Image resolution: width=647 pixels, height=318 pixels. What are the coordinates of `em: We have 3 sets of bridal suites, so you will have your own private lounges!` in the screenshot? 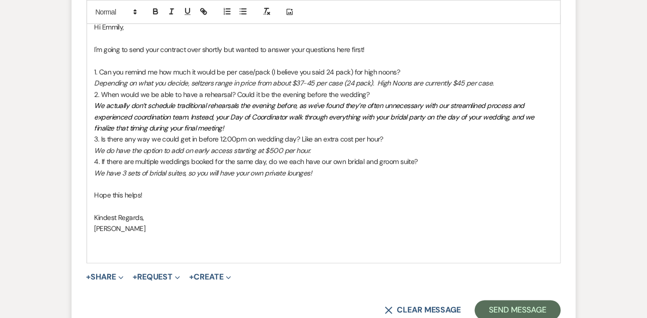 It's located at (203, 173).